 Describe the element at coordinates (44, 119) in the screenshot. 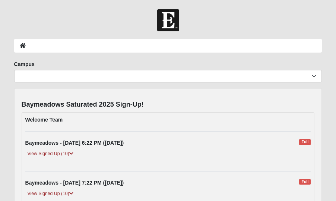

I see `strong: Welcome Team` at that location.